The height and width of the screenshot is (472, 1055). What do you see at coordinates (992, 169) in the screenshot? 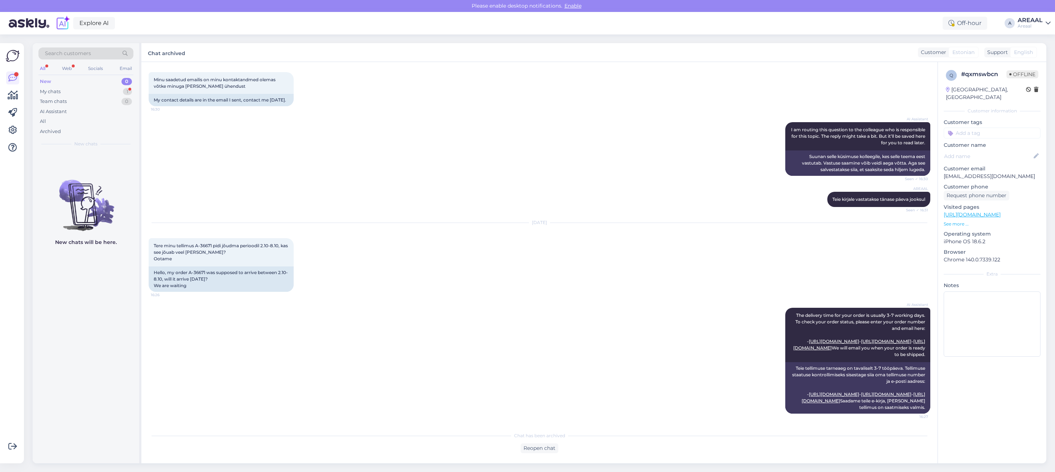
I see `p: Customer email` at bounding box center [992, 169].